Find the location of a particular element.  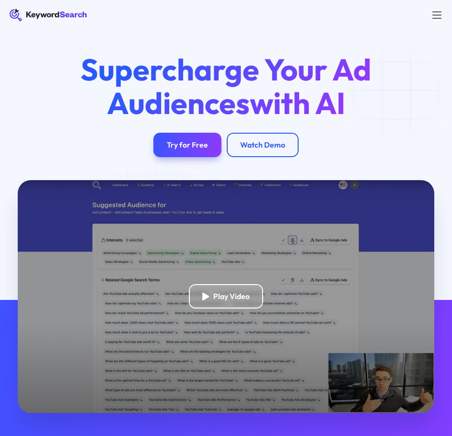

div: Play Video is located at coordinates (231, 296).